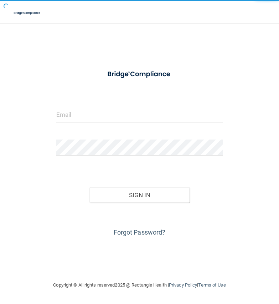 The width and height of the screenshot is (279, 304). Describe the element at coordinates (139, 285) in the screenshot. I see `div: Copyright © All rights reserved 2025 @ Rectangle Health | |` at that location.